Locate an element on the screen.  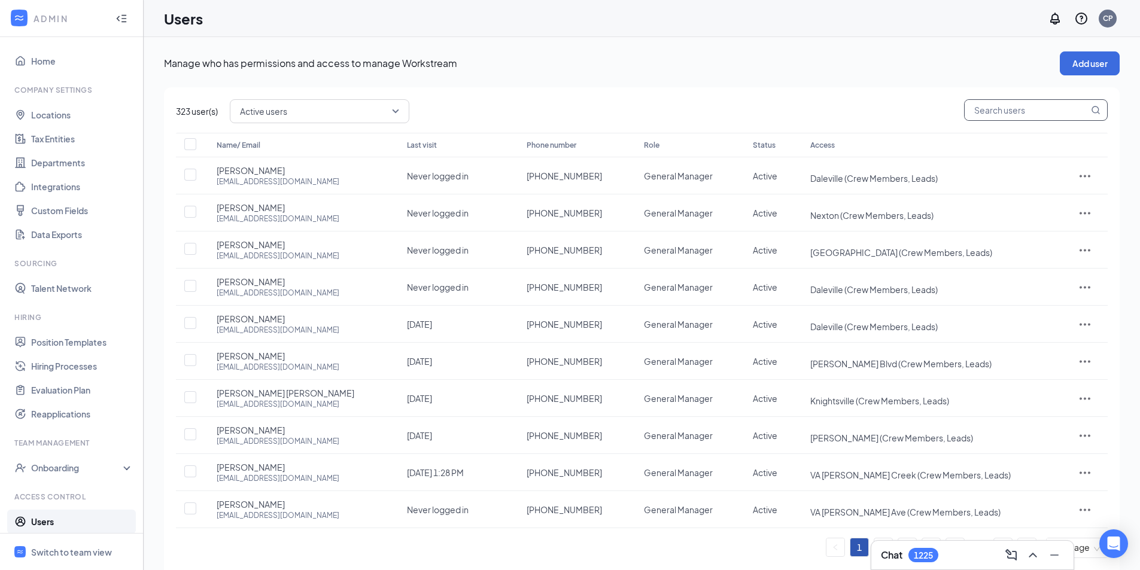
th: Access is located at coordinates (930, 145).